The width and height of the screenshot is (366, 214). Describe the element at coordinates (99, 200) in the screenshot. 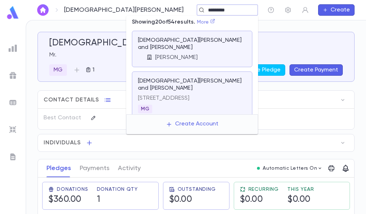

I see `h5: 1` at that location.